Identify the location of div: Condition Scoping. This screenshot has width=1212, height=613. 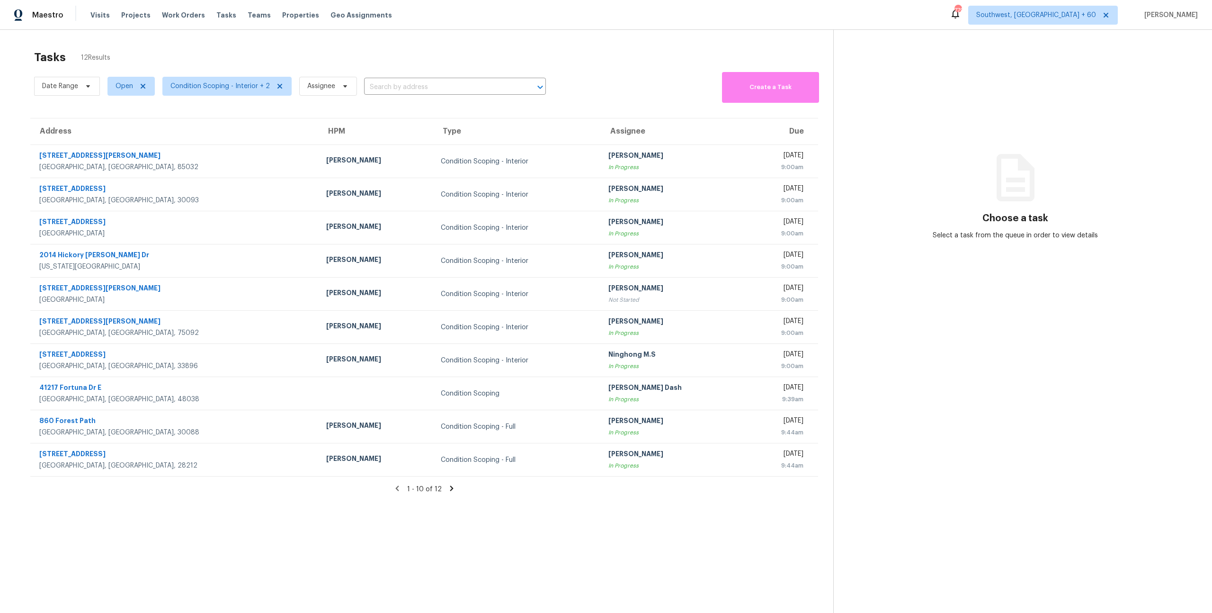
(517, 393).